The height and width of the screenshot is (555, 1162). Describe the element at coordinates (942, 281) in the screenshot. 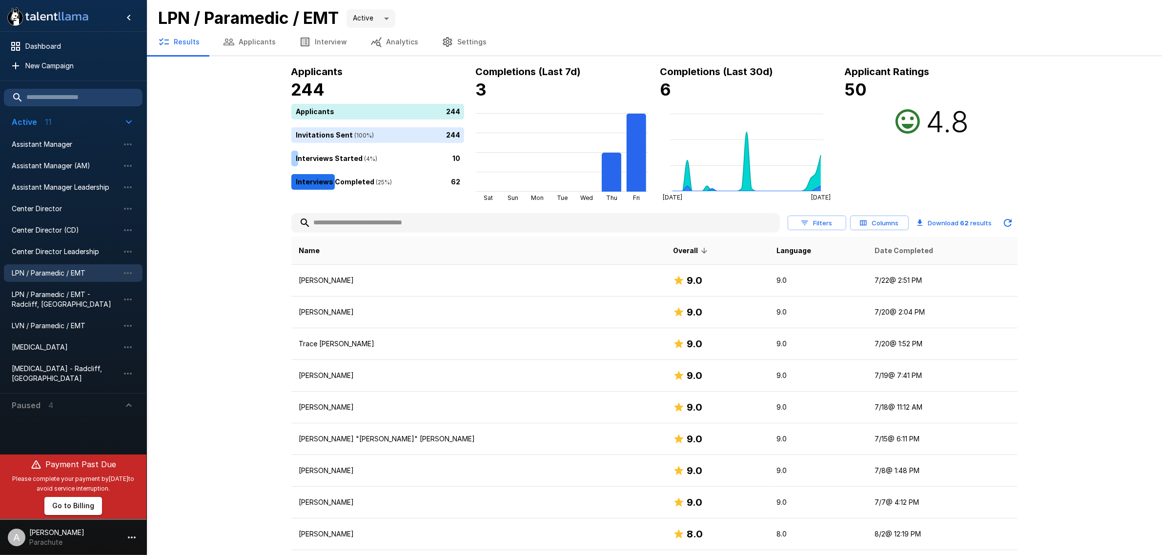

I see `td: 7/22 @ 2:51 PM` at that location.